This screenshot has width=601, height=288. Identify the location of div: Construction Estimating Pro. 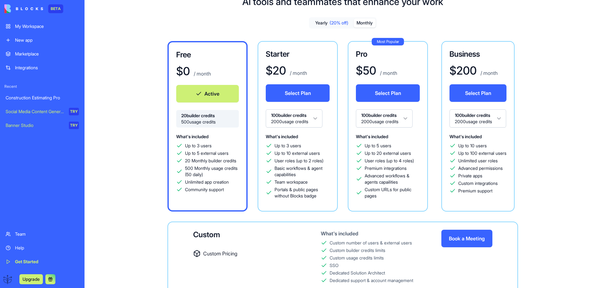
(42, 98).